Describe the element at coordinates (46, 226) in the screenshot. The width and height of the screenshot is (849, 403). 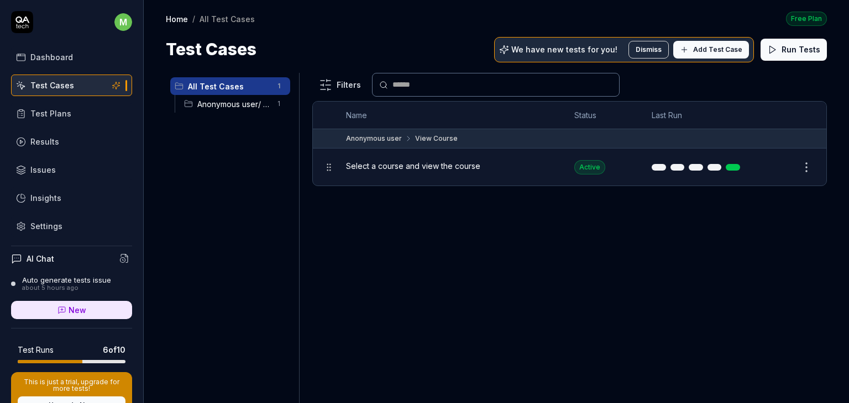
I see `div: Settings` at that location.